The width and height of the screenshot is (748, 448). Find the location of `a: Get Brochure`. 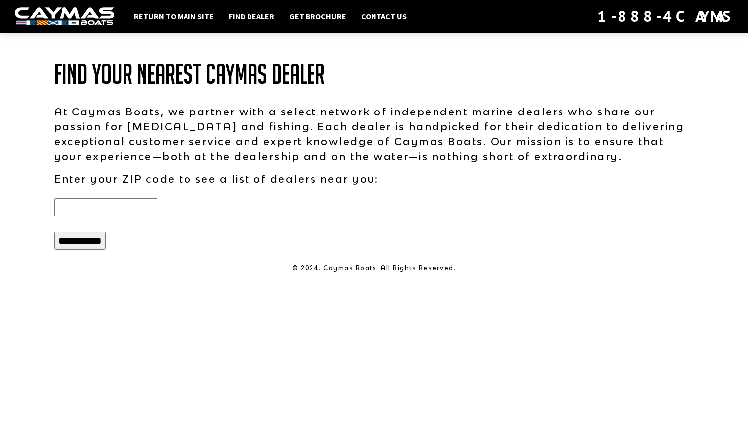

a: Get Brochure is located at coordinates (317, 16).